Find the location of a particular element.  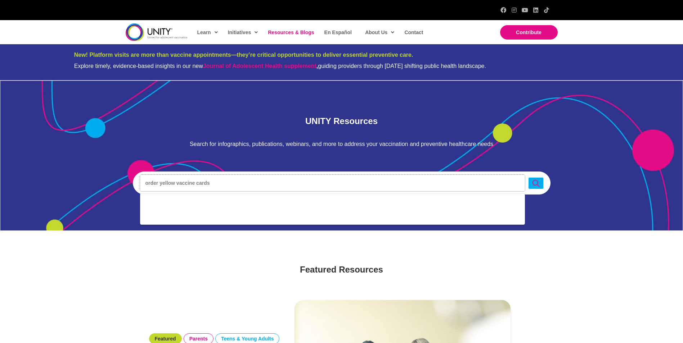

span: Featured Resources is located at coordinates (341, 270).